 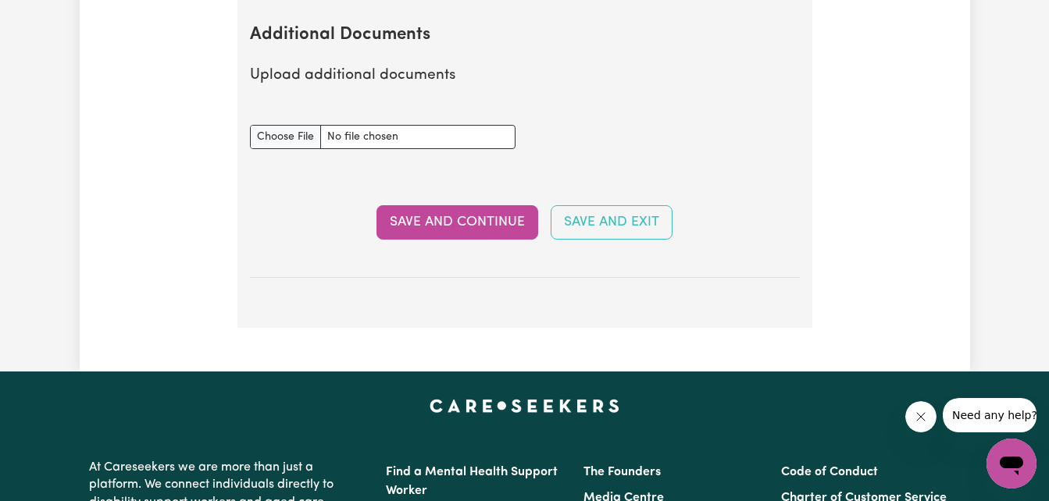 What do you see at coordinates (525, 35) in the screenshot?
I see `h2: Additional Documents` at bounding box center [525, 35].